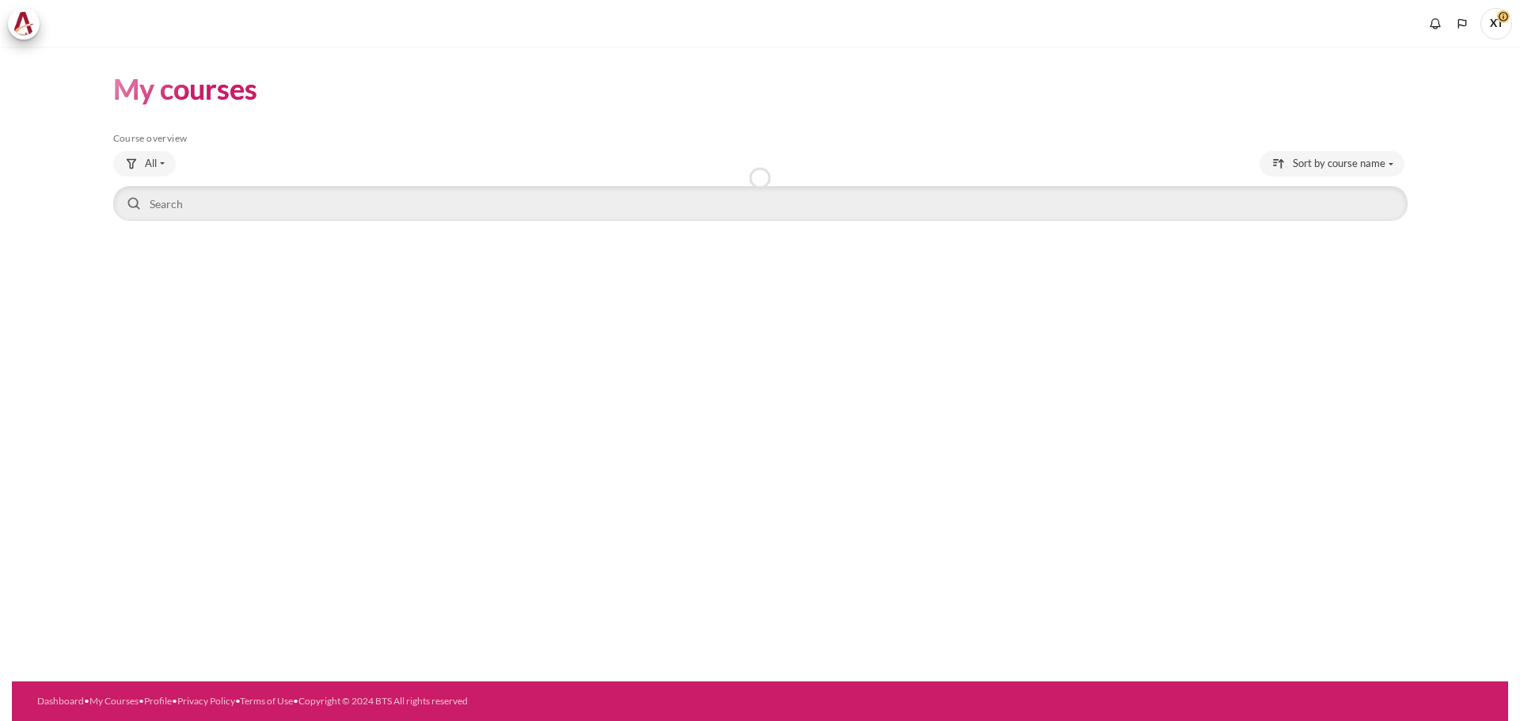 This screenshot has height=721, width=1520. I want to click on button: Grouping drop-down menu, so click(144, 164).